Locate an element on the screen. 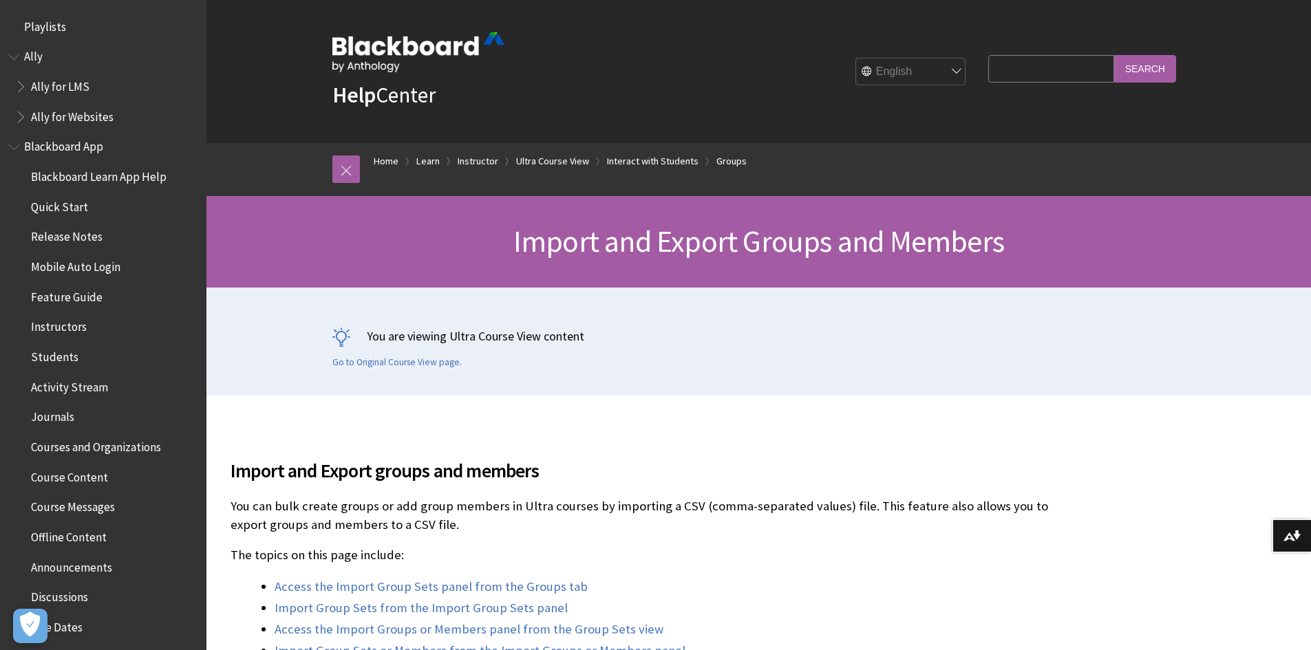 The height and width of the screenshot is (650, 1311). p: You are viewing Ultra Course View content is located at coordinates (759, 336).